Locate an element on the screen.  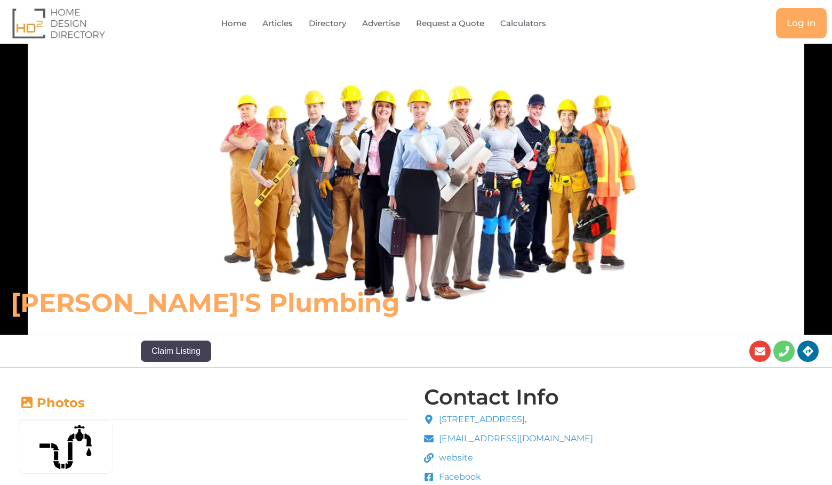
a: Directory is located at coordinates (327, 23).